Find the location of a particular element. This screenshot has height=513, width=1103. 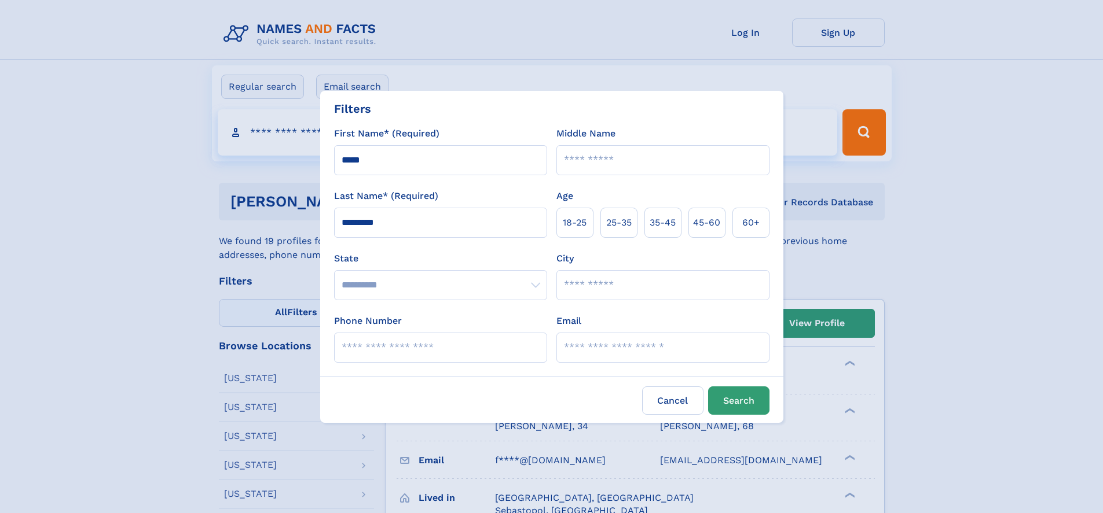

span: 25‑35 is located at coordinates (619, 223).